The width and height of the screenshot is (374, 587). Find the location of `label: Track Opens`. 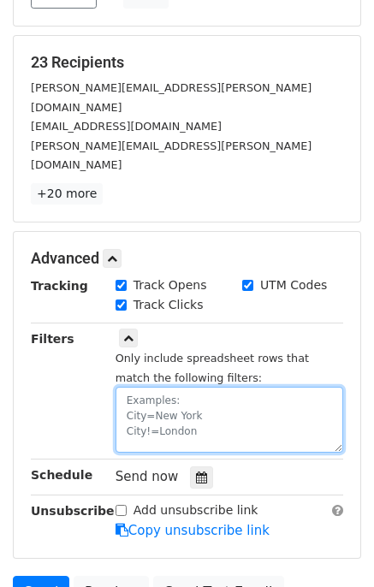

label: Track Opens is located at coordinates (170, 285).